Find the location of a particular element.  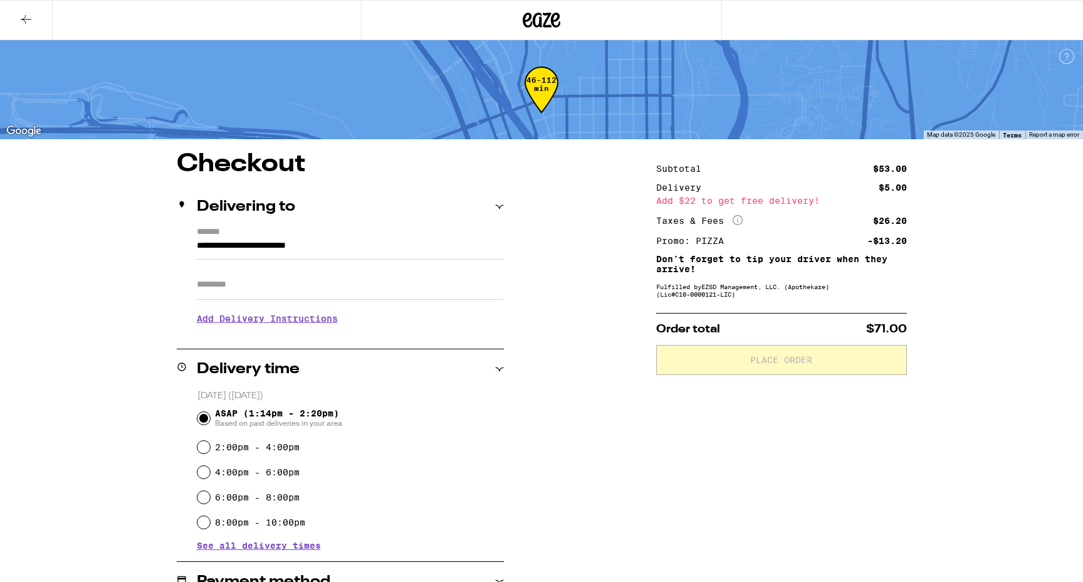

a: Open this area in Google Maps (opens a new window) is located at coordinates (24, 131).